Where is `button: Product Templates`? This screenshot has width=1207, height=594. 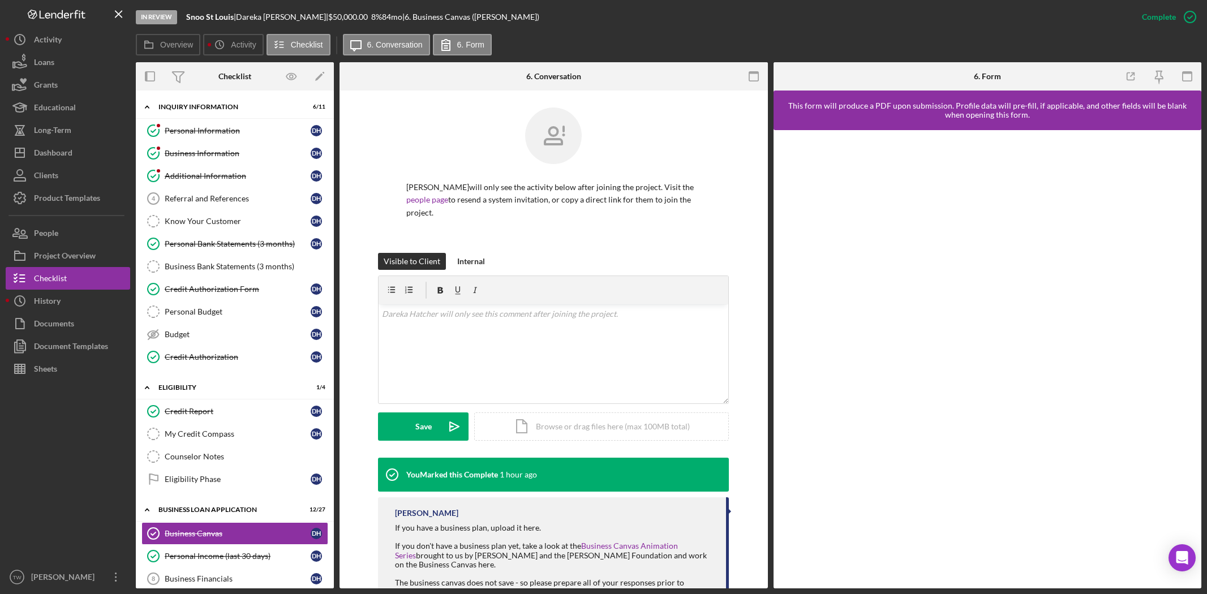
button: Product Templates is located at coordinates (68, 198).